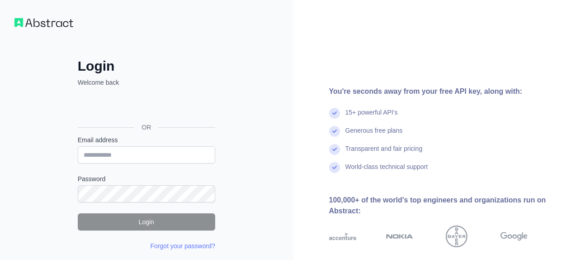 The width and height of the screenshot is (571, 260). What do you see at coordinates (400, 236) in the screenshot?
I see `img: nokia` at bounding box center [400, 236].